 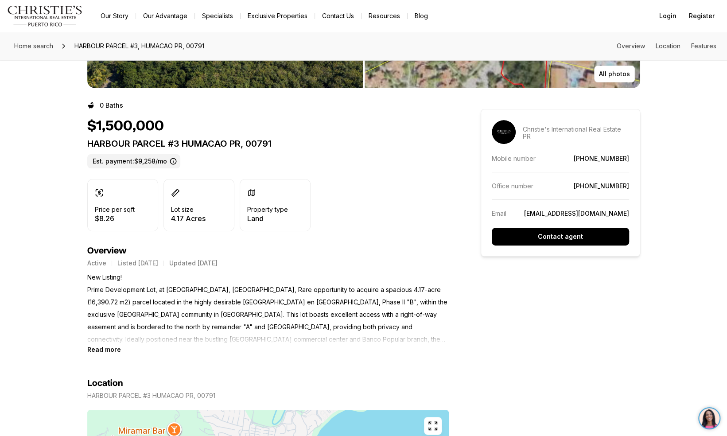 What do you see at coordinates (576, 133) in the screenshot?
I see `p: Christie's International Real Estate PR` at bounding box center [576, 133].